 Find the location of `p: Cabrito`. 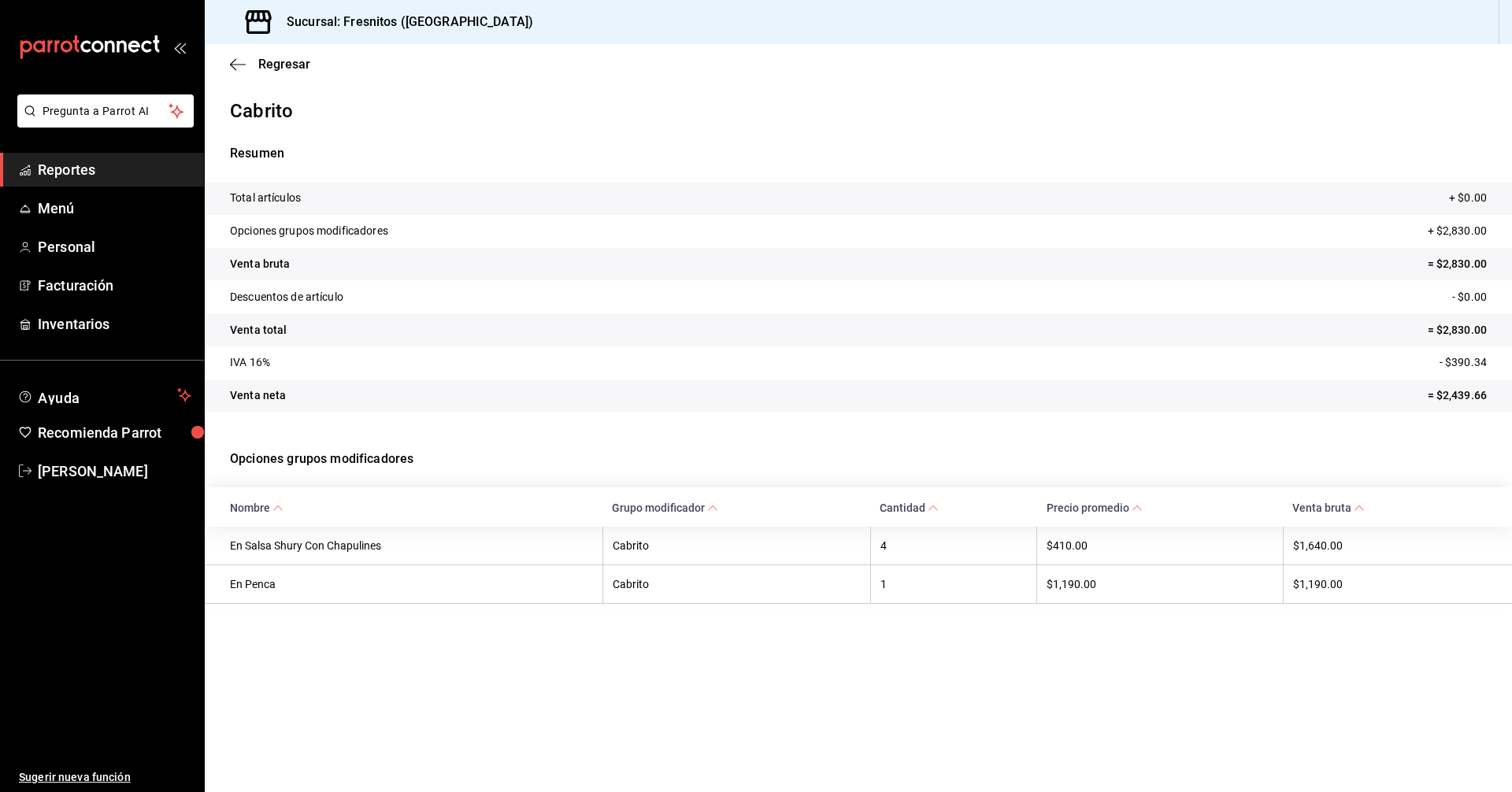

p: Cabrito is located at coordinates (859, 111).